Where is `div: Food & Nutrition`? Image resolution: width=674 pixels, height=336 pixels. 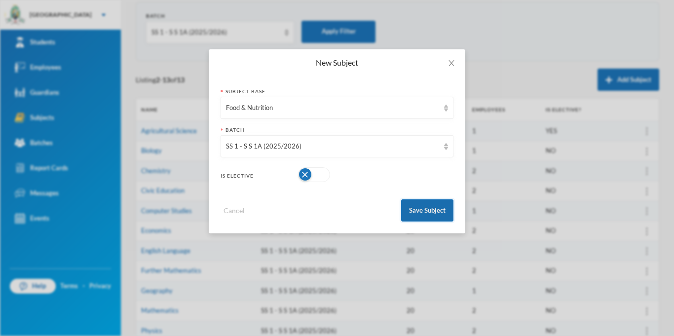
div: Food & Nutrition is located at coordinates (332, 108).